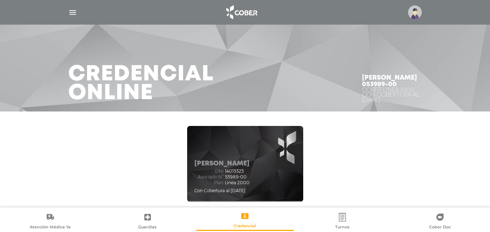  I want to click on a: Cober Doc, so click(439, 222).